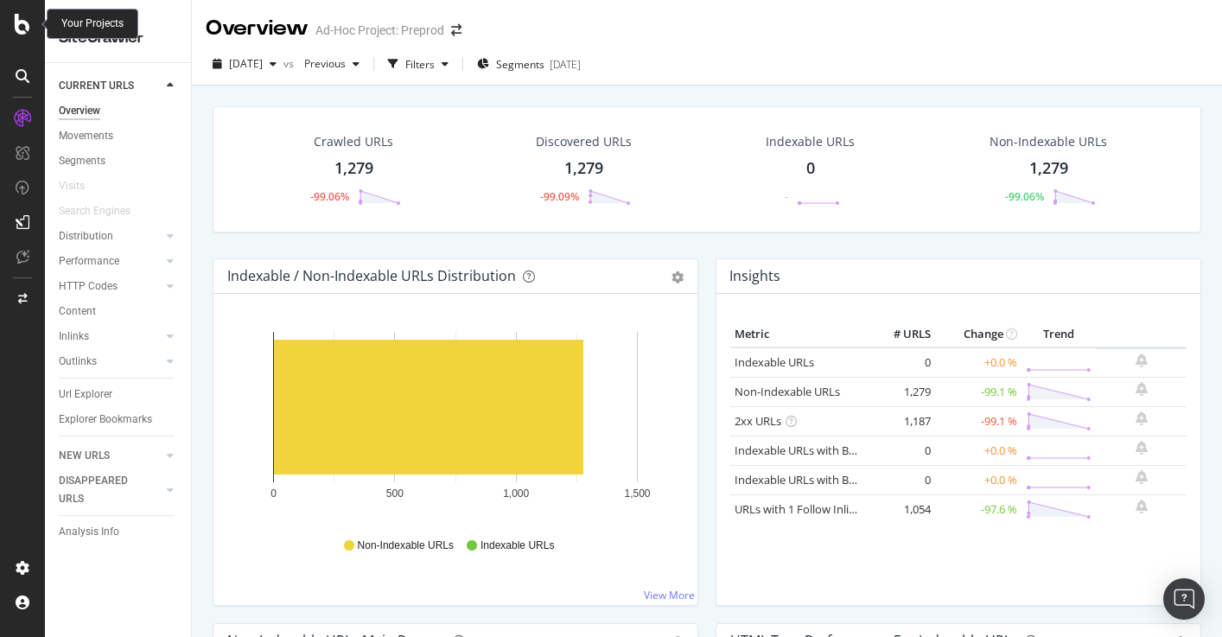 The width and height of the screenshot is (1222, 637). I want to click on a: Url Explorer, so click(118, 394).